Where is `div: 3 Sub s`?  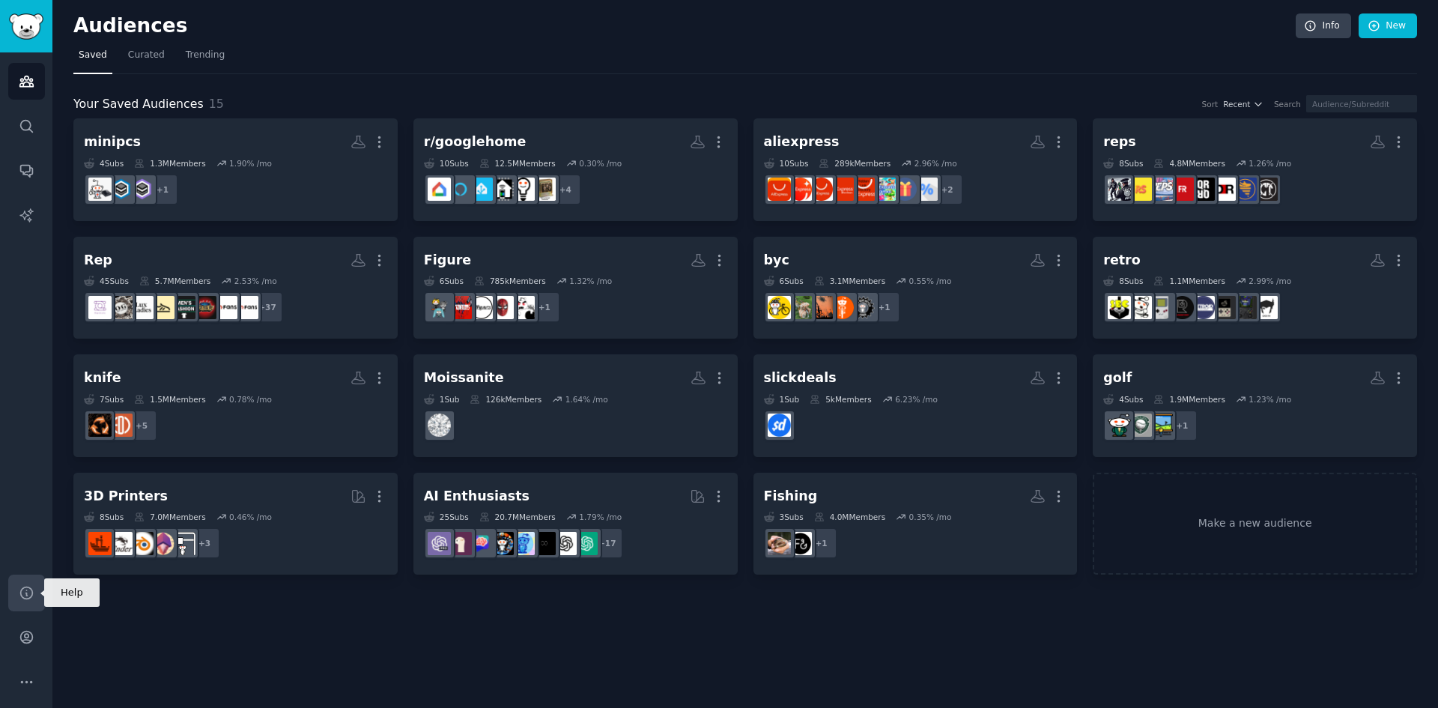 div: 3 Sub s is located at coordinates (783, 517).